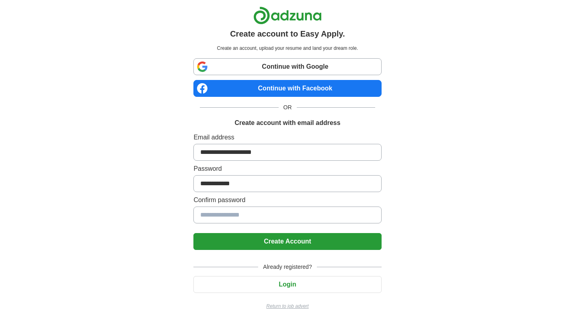 The width and height of the screenshot is (575, 309). I want to click on label: Confirm password, so click(287, 200).